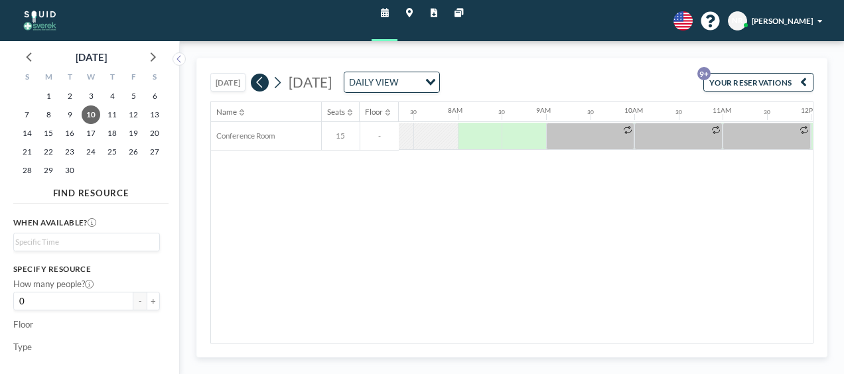  What do you see at coordinates (91, 133) in the screenshot?
I see `span: Wednesday, September 17, 2025` at bounding box center [91, 133].